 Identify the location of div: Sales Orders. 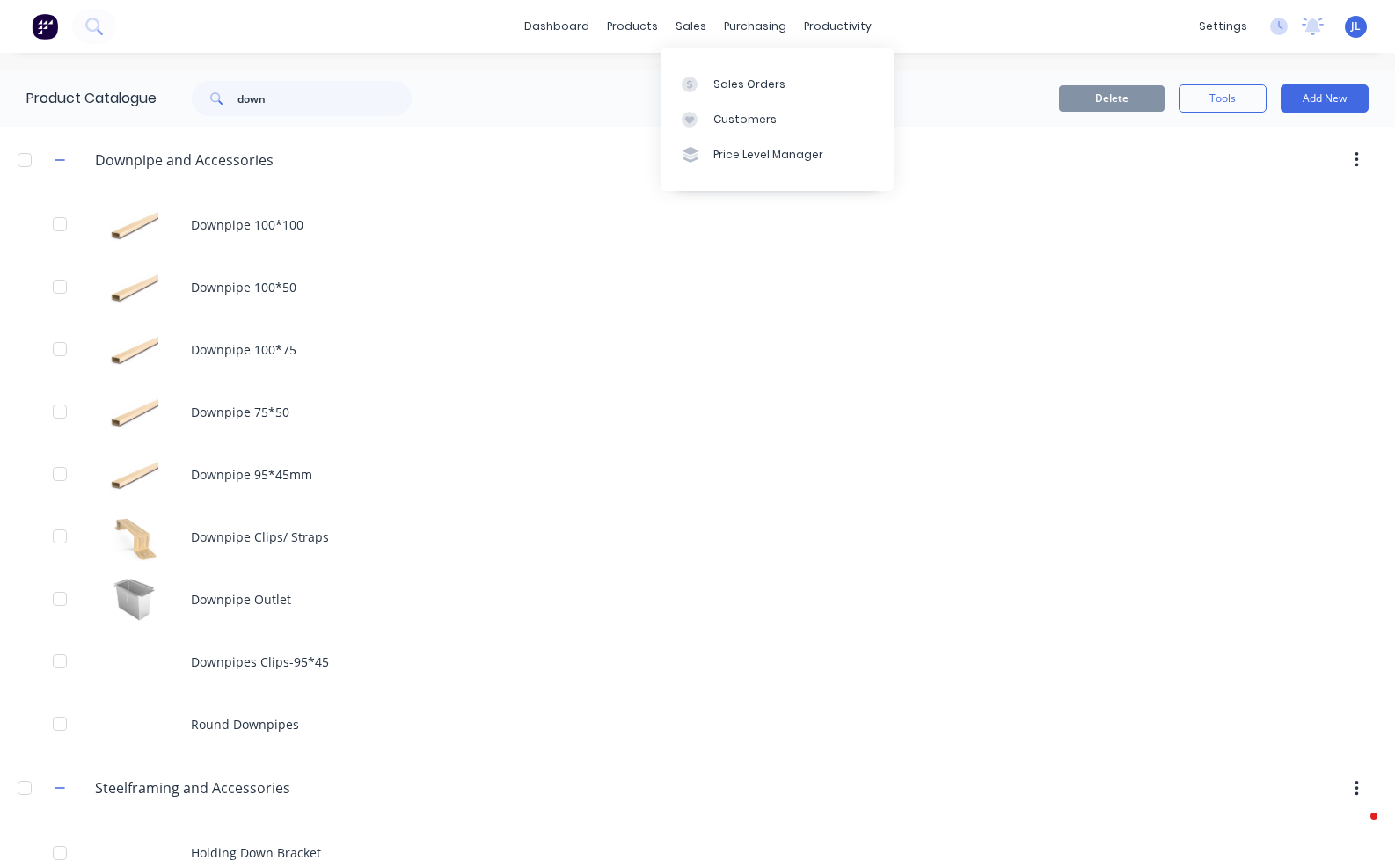
(749, 85).